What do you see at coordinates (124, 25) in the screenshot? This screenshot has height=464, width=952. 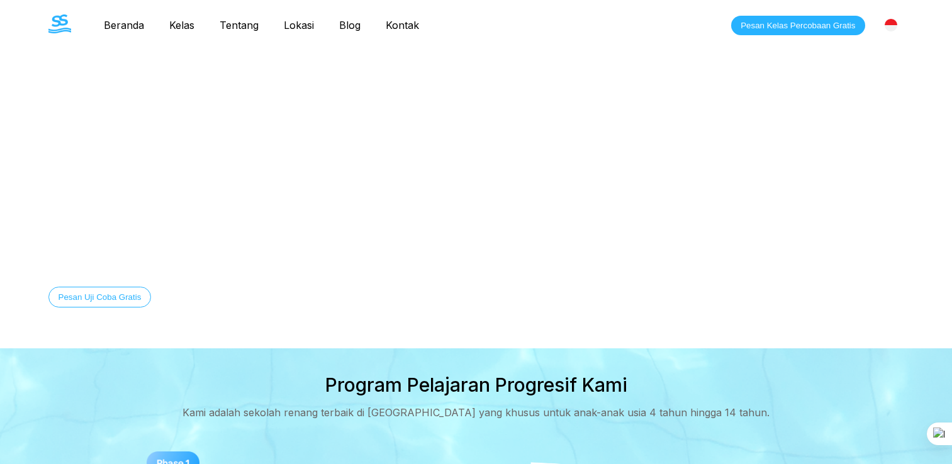 I see `a: Beranda` at bounding box center [124, 25].